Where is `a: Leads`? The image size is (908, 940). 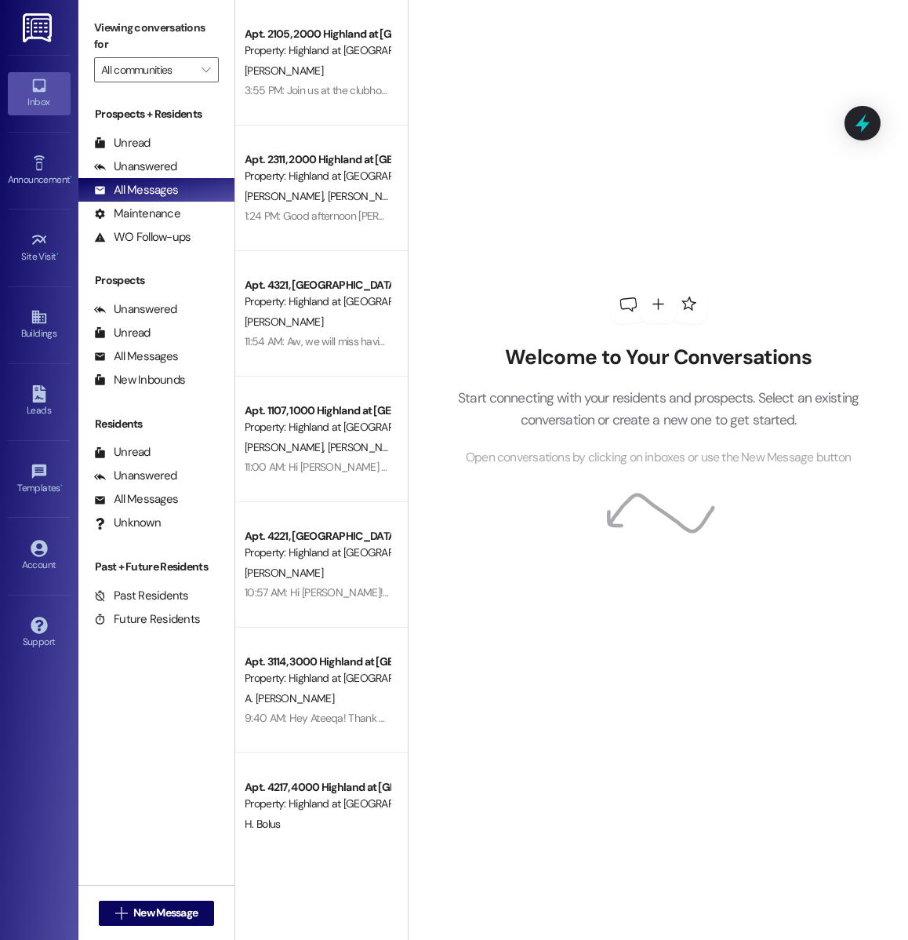 a: Leads is located at coordinates (39, 402).